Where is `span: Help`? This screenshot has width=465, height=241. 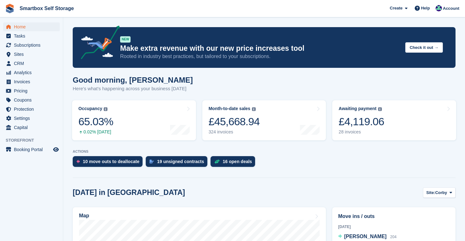 span: Help is located at coordinates (425, 8).